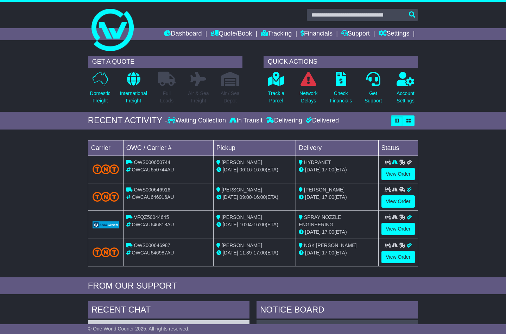  I want to click on span: OWCAU650744AU, so click(153, 170).